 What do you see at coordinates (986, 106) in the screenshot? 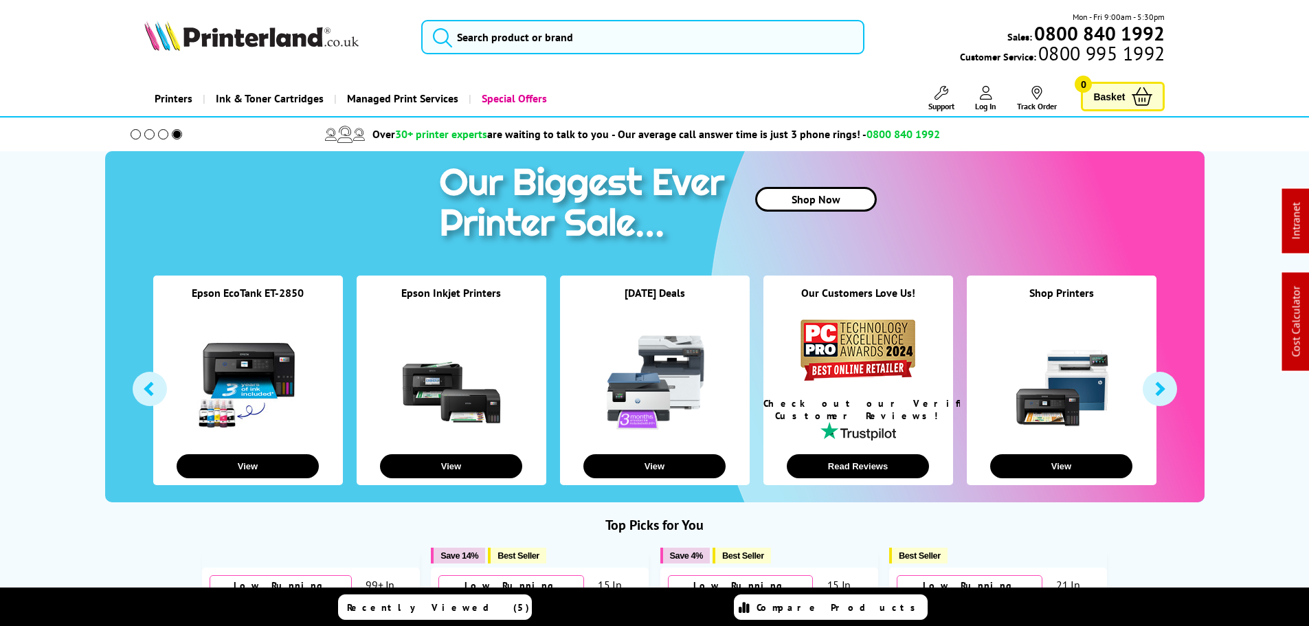
I see `span: Log In` at bounding box center [986, 106].